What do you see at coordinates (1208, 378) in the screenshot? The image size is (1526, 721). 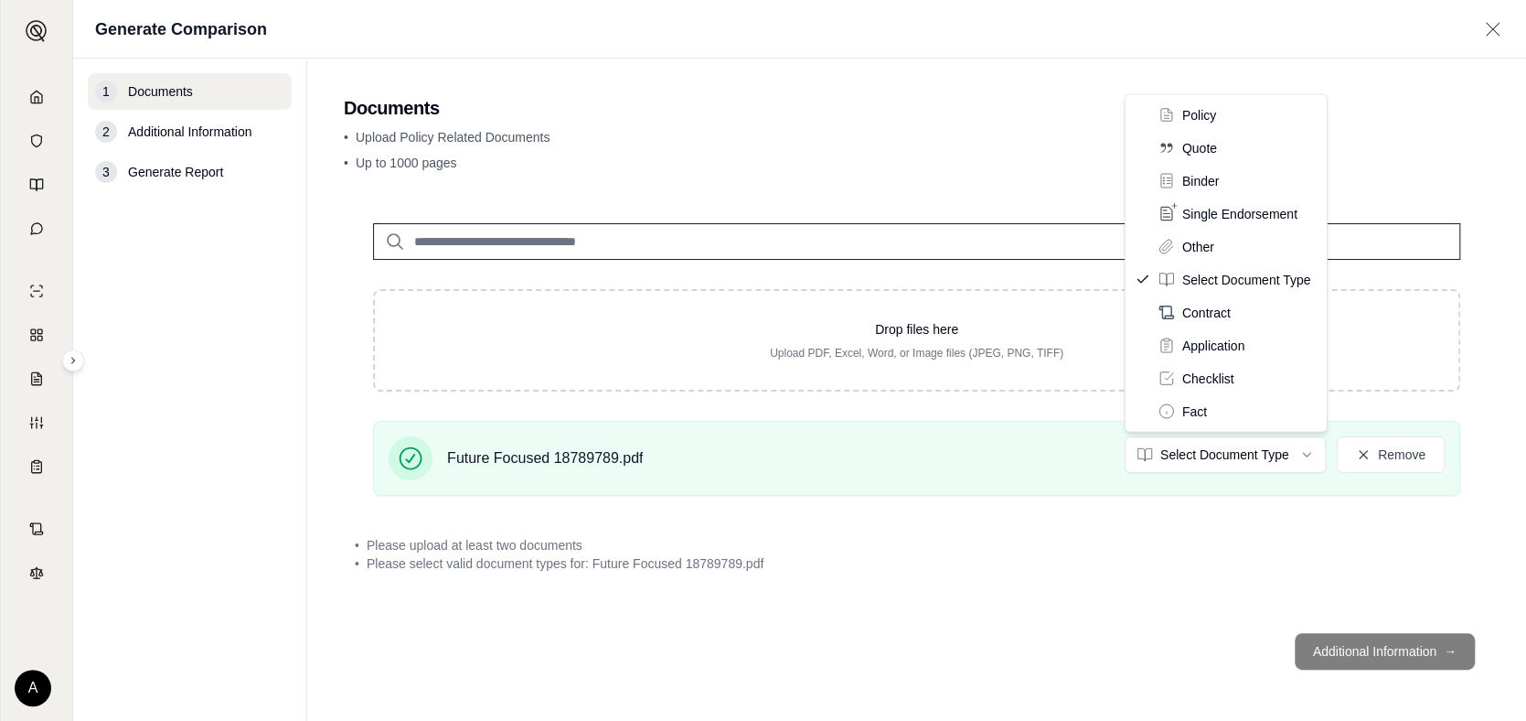 I see `span: Checklist` at bounding box center [1208, 378].